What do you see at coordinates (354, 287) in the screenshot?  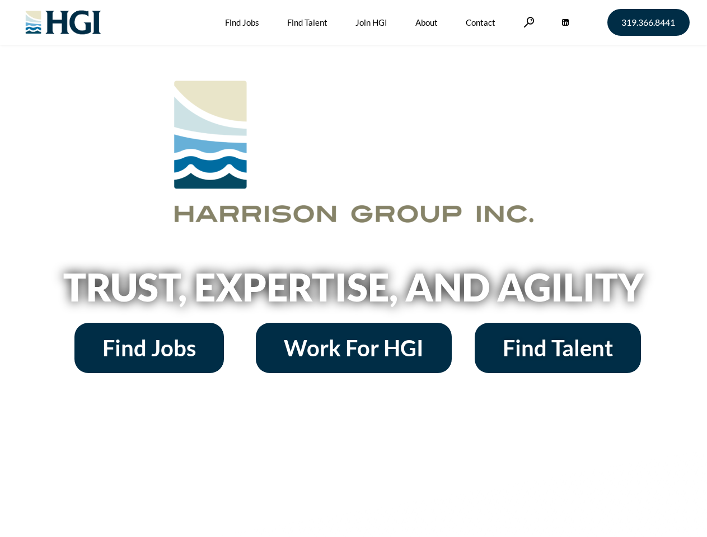 I see `h2: Trust, Expertise, and Agility` at bounding box center [354, 287].